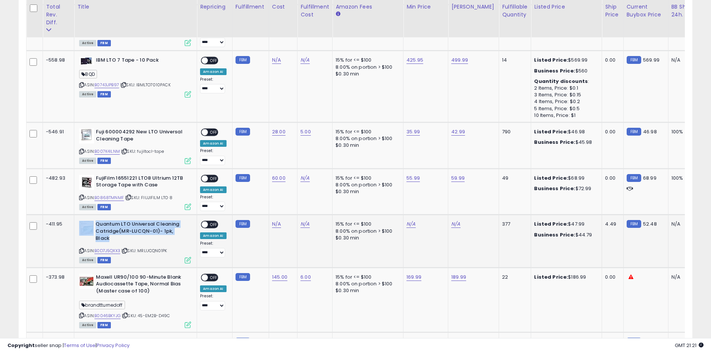 The image size is (711, 353). What do you see at coordinates (565, 188) in the screenshot?
I see `div: $72.99` at bounding box center [565, 188].